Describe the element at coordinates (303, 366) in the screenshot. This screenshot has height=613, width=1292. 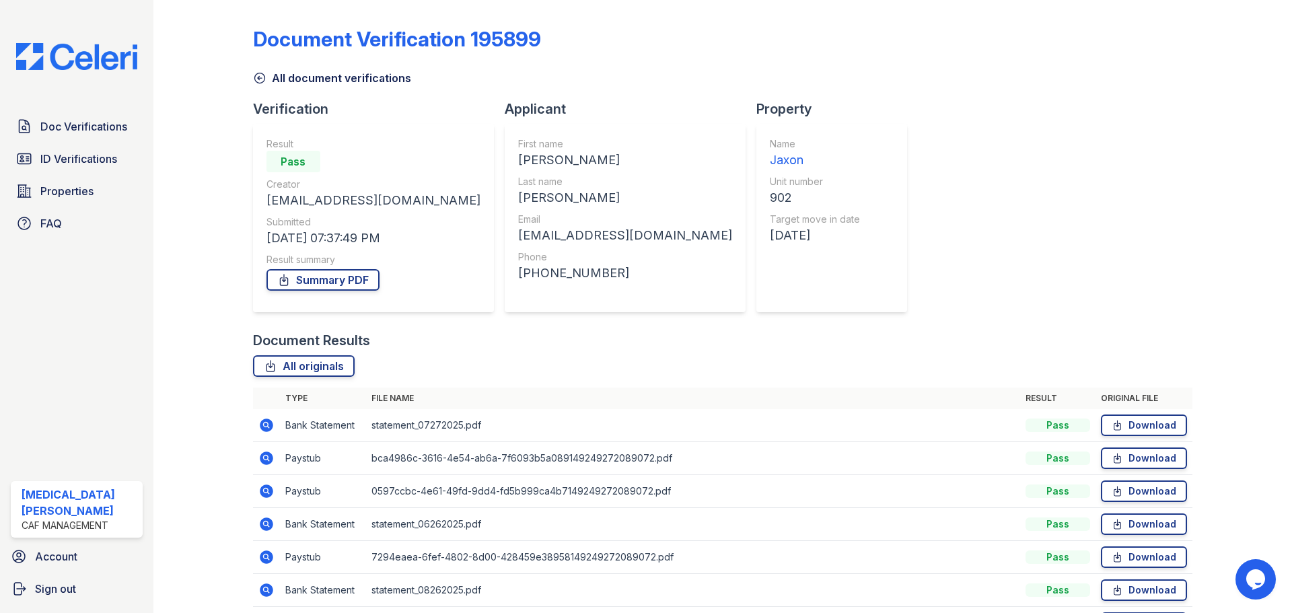
I see `a: All originals` at that location.